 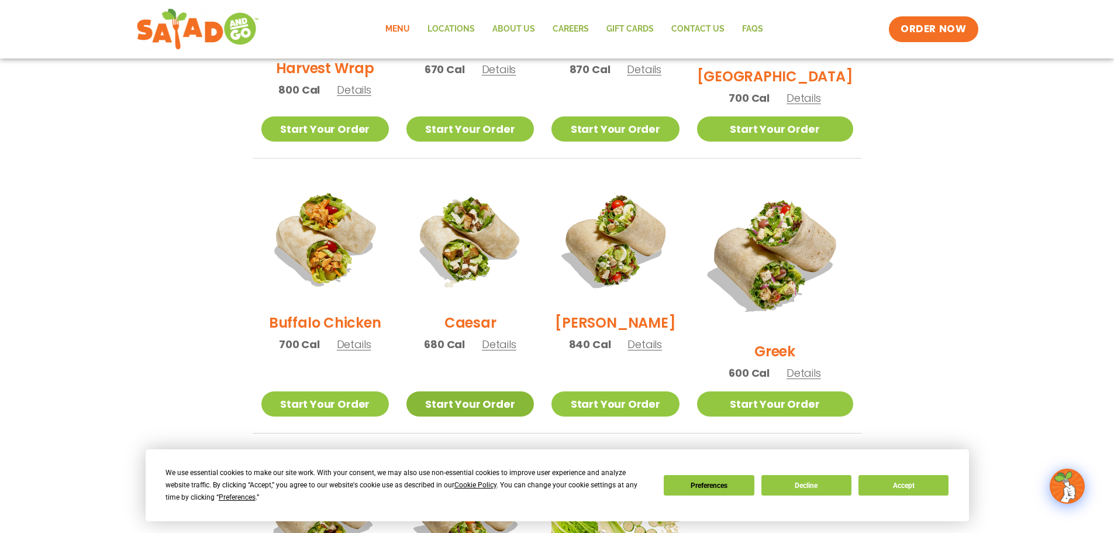 What do you see at coordinates (237, 497) in the screenshot?
I see `span: Preferences` at bounding box center [237, 497].